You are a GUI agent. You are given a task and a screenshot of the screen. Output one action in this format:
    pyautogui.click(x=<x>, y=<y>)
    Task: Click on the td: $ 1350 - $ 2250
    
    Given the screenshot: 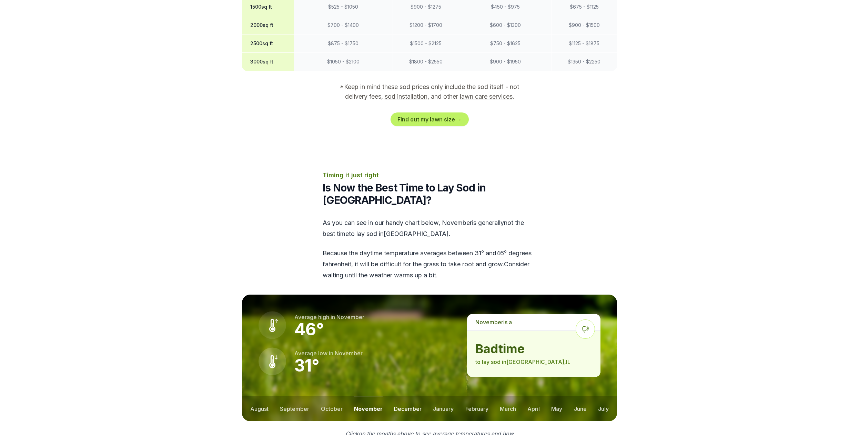 What is the action you would take?
    pyautogui.click(x=584, y=62)
    